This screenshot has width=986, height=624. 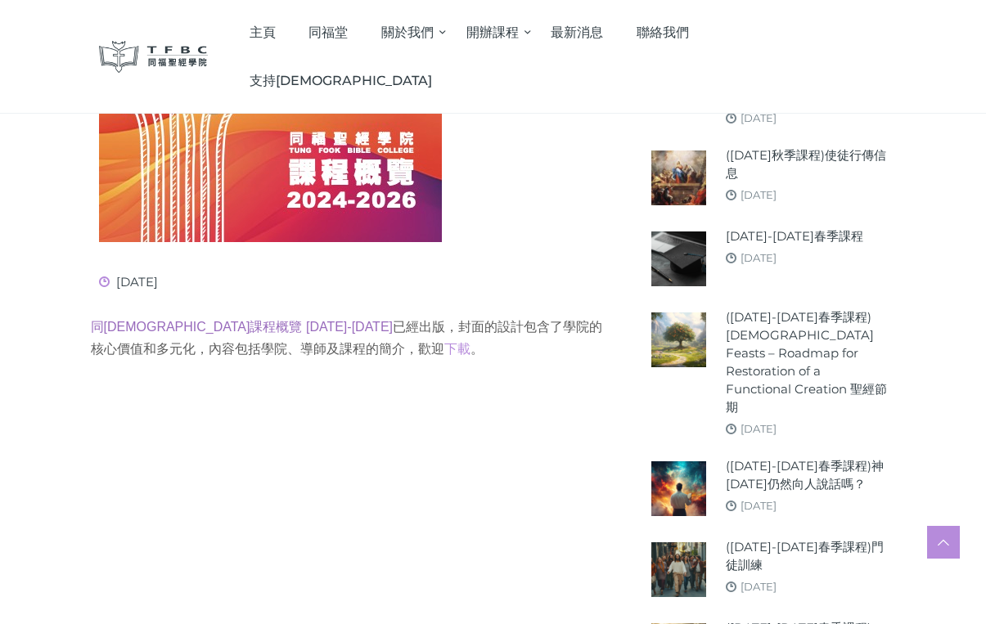 What do you see at coordinates (577, 32) in the screenshot?
I see `a: 最新消息` at bounding box center [577, 32].